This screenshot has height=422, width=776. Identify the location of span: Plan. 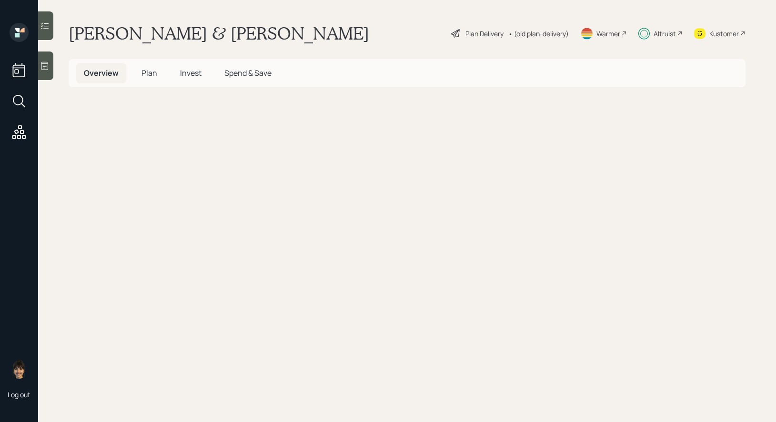
(149, 73).